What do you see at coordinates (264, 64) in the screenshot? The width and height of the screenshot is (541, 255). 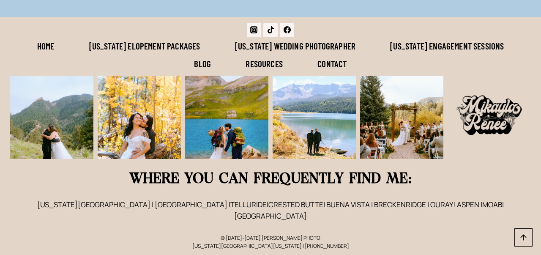 I see `a: Resources` at bounding box center [264, 64].